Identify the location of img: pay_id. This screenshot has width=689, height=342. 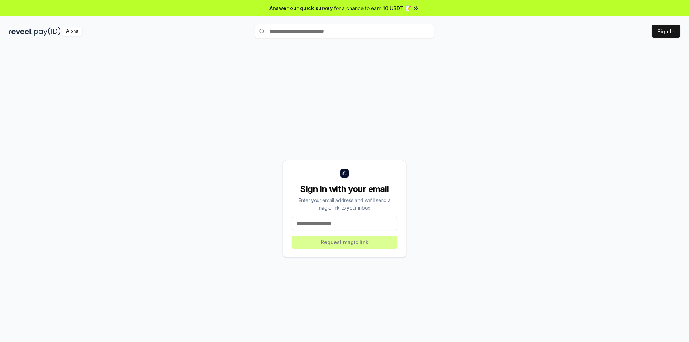
(47, 31).